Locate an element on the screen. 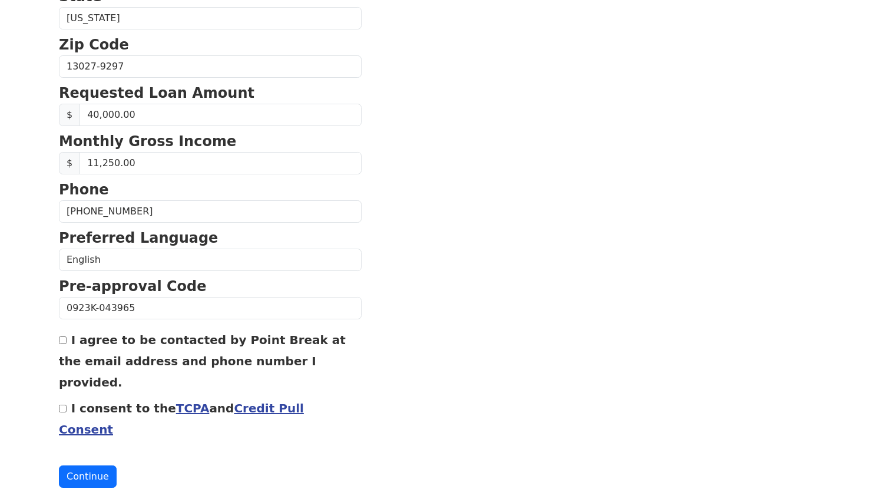  button: Continue is located at coordinates (88, 476).